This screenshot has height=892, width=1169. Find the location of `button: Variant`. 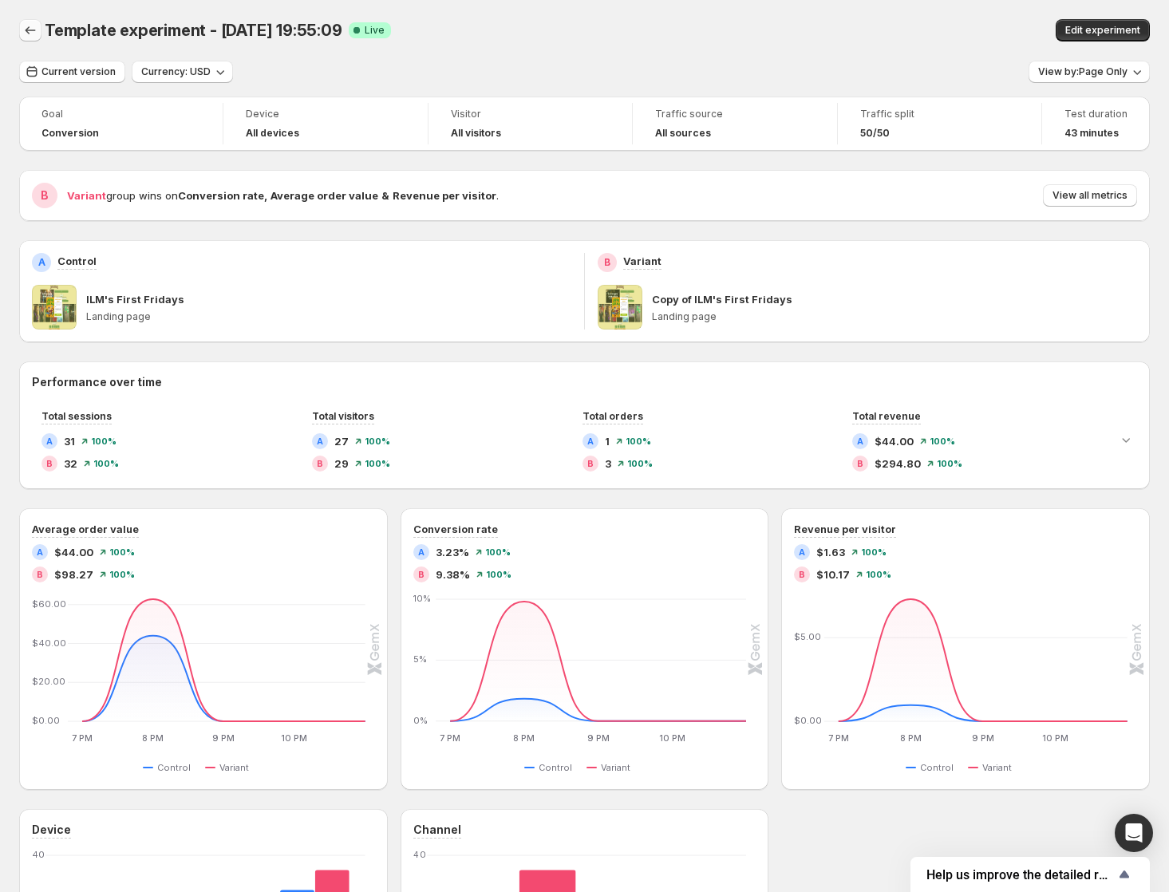

button: Variant is located at coordinates (230, 767).